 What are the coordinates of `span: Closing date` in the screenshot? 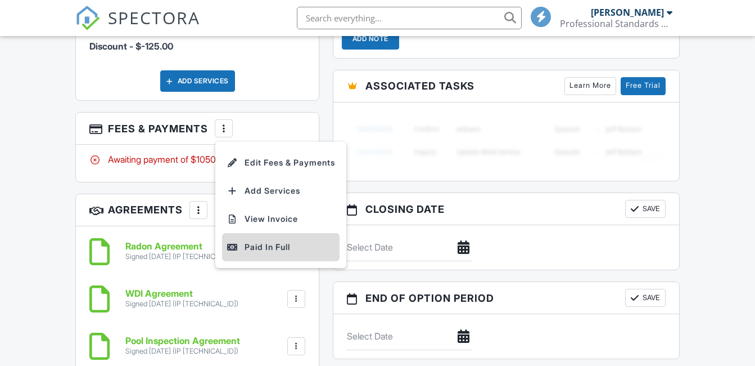 It's located at (405, 209).